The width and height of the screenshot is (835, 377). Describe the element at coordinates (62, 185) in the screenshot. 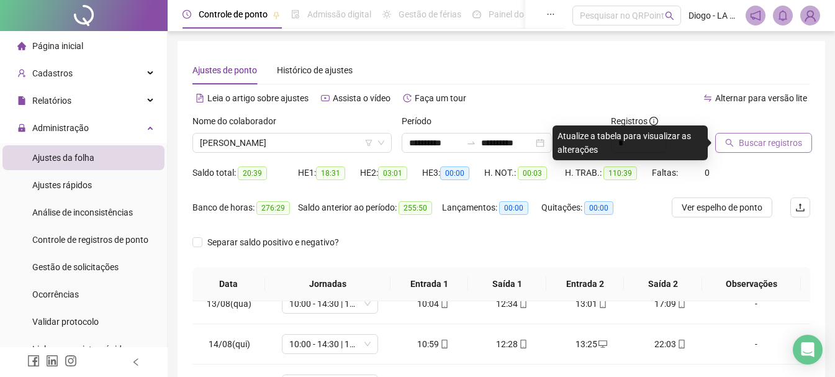

I see `span: Ajustes rápidos` at that location.